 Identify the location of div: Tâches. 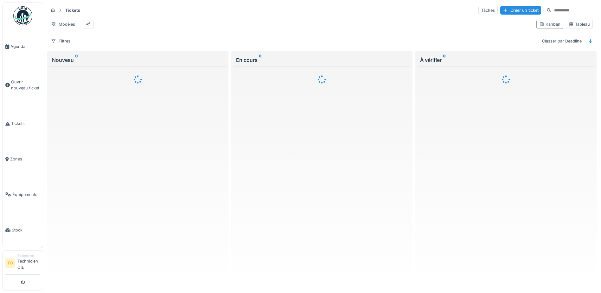
(488, 10).